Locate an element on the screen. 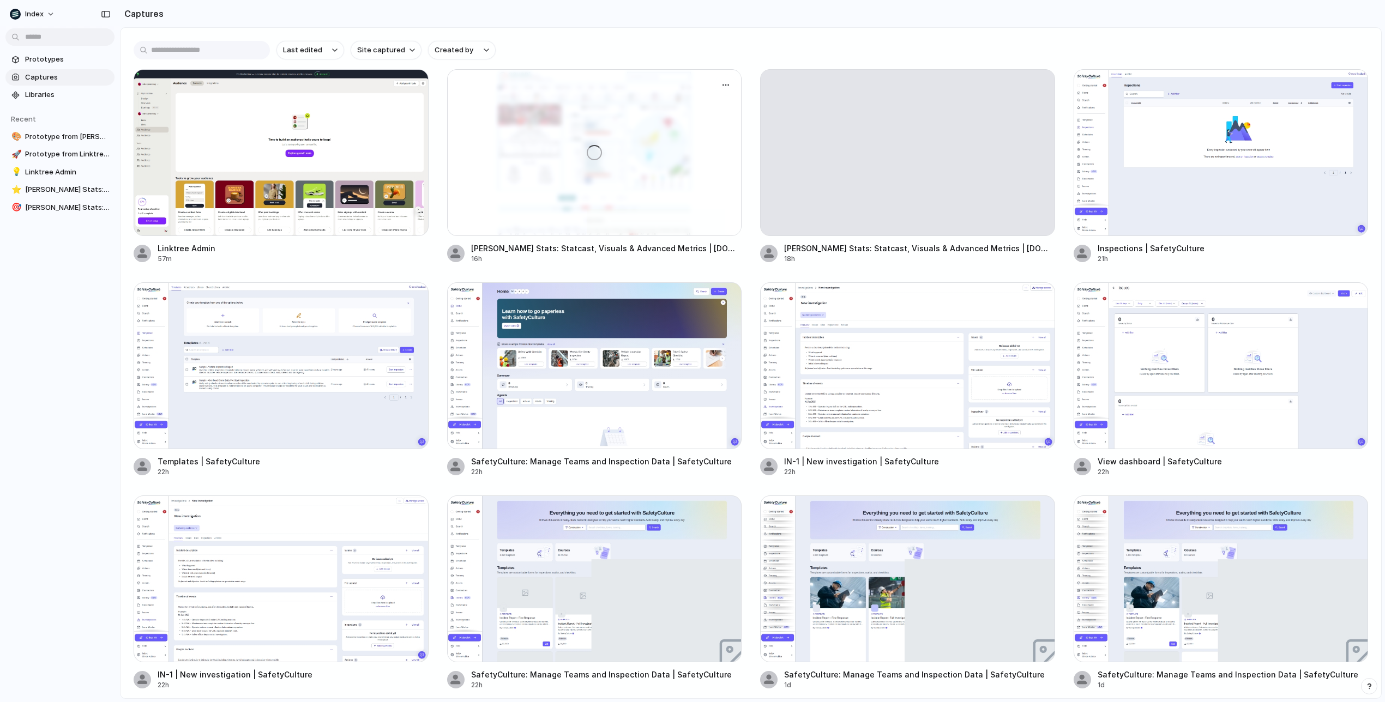 The image size is (1385, 702). div: 18h is located at coordinates (919, 259).